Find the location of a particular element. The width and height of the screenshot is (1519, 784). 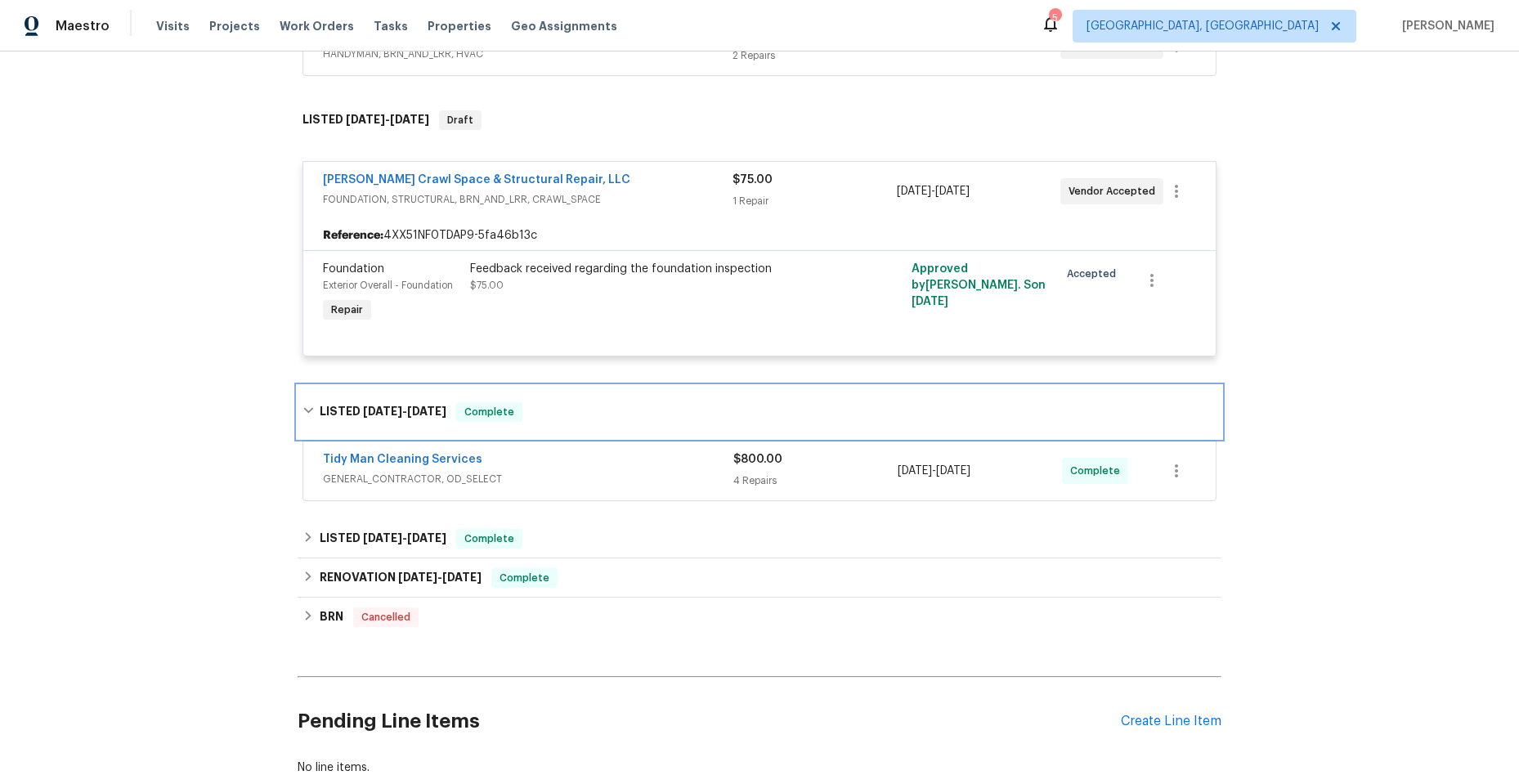

span: Cancelled is located at coordinates (386, 617).